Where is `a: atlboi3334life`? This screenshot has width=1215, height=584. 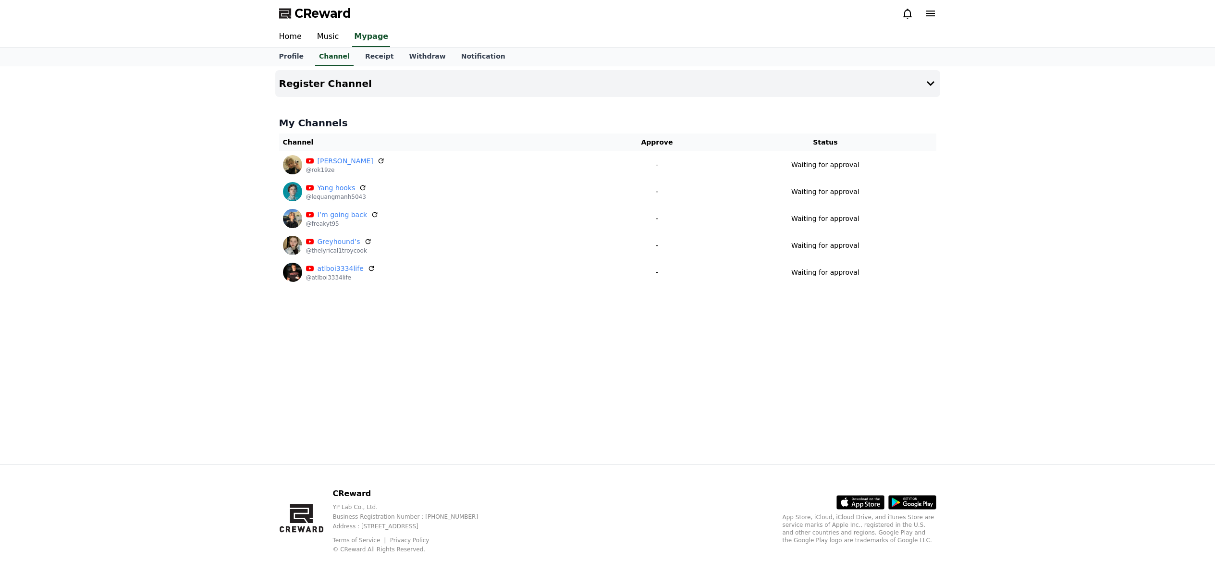
a: atlboi3334life is located at coordinates (341, 269).